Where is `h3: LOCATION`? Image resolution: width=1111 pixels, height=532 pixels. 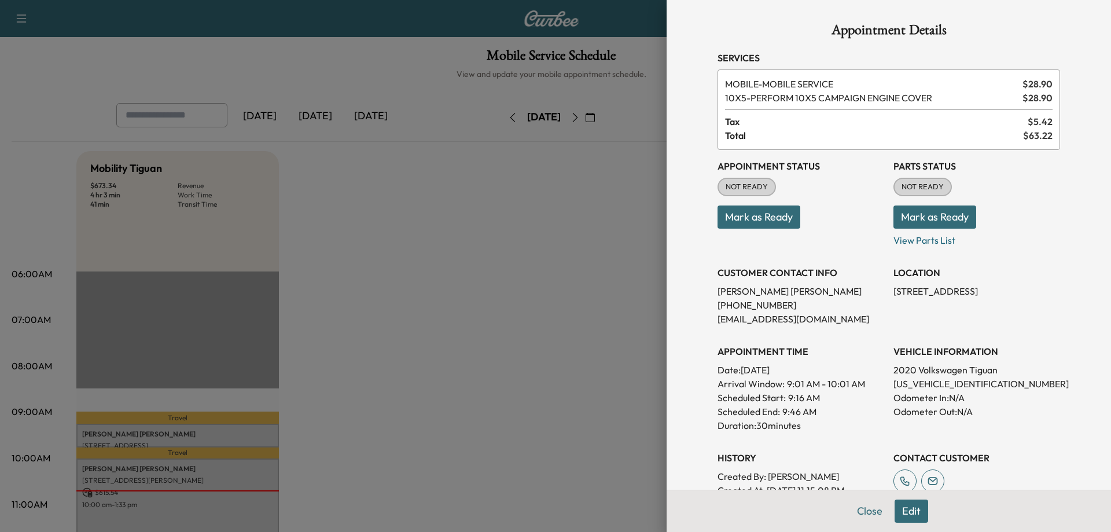 h3: LOCATION is located at coordinates (977, 273).